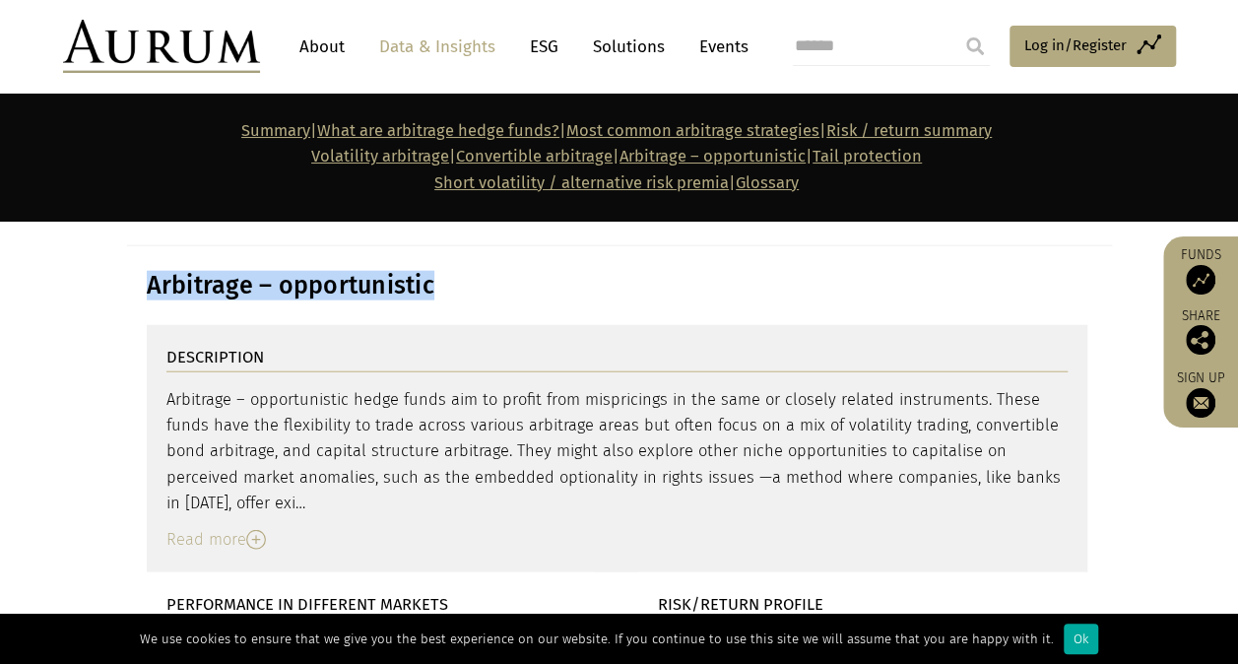 The width and height of the screenshot is (1238, 664). Describe the element at coordinates (322, 46) in the screenshot. I see `a: About` at that location.